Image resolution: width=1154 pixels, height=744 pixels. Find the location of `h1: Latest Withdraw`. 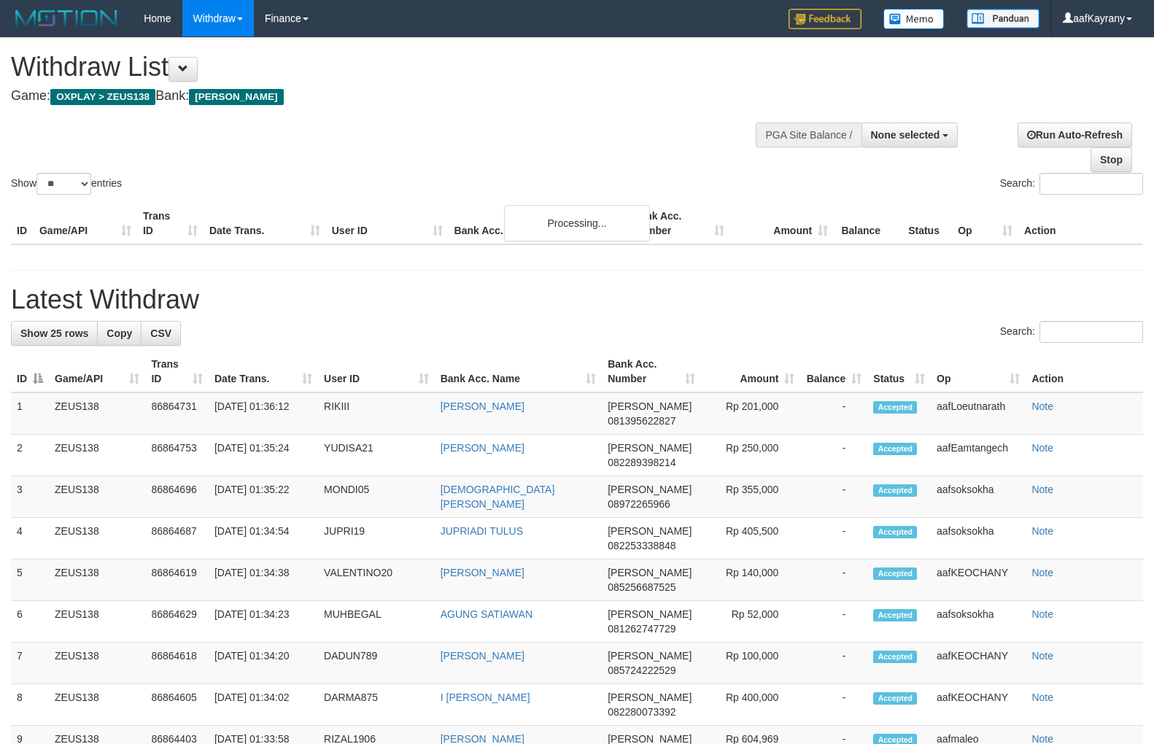

h1: Latest Withdraw is located at coordinates (577, 300).